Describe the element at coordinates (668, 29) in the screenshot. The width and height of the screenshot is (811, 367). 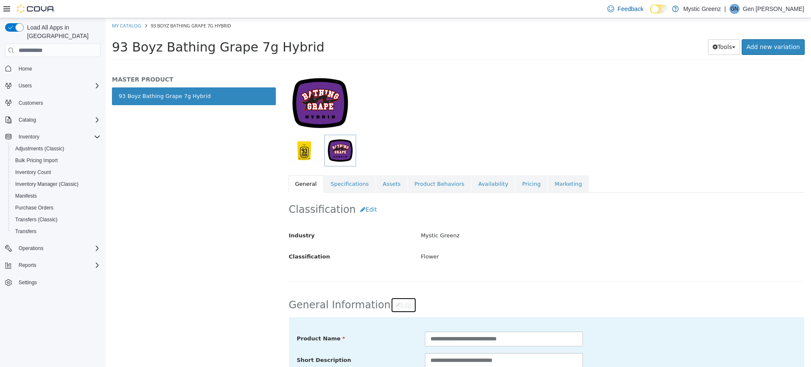
I see `a: Add new variation` at that location.